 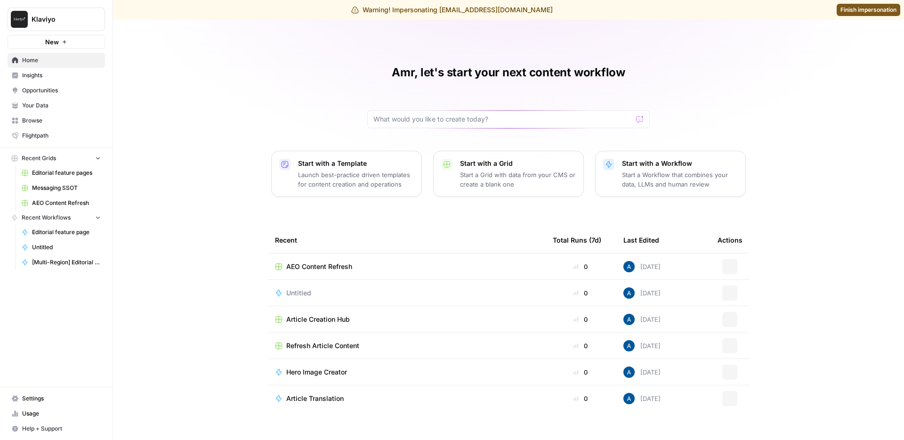 What do you see at coordinates (56, 121) in the screenshot?
I see `a: Browse` at bounding box center [56, 121].